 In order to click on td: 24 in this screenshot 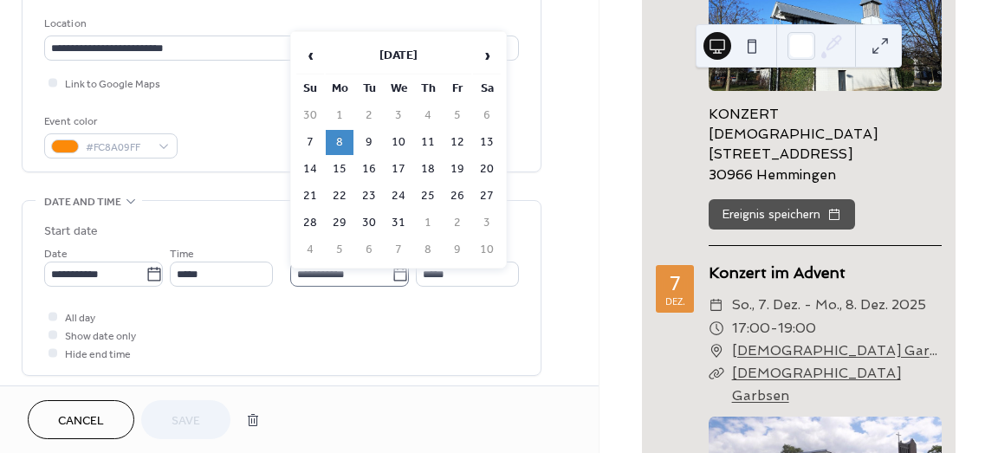, I will do `click(398, 196)`.